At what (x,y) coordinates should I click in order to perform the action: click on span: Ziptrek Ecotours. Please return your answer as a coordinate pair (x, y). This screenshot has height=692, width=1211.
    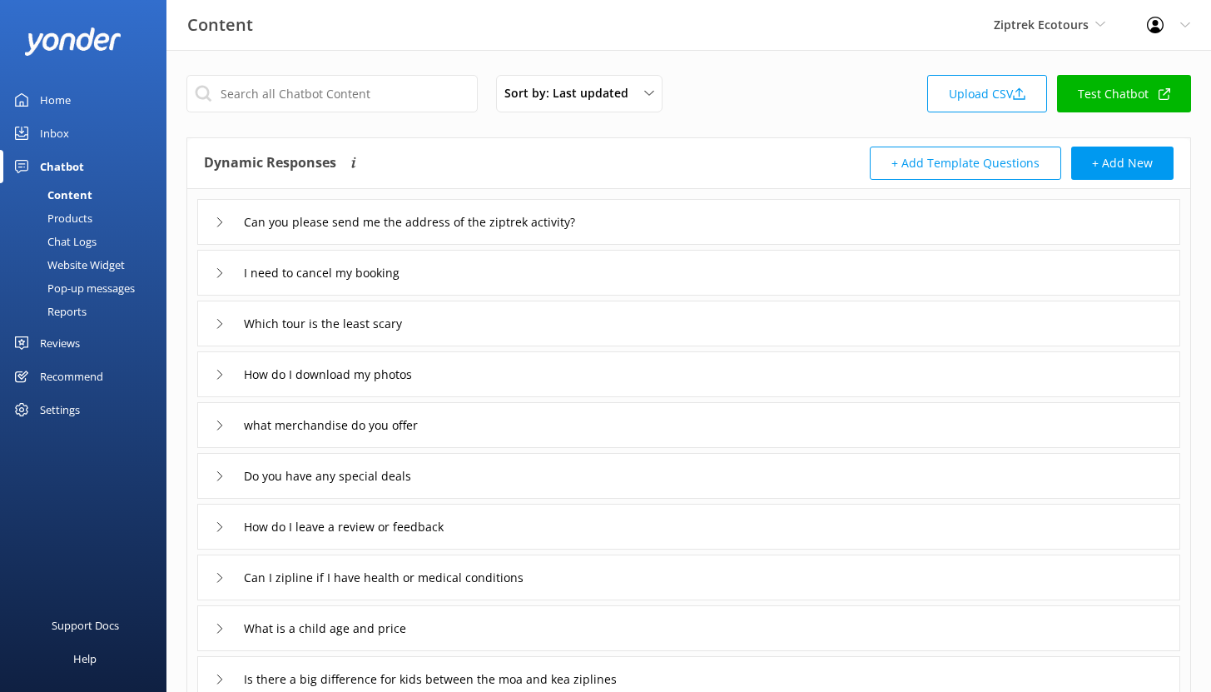
    Looking at the image, I should click on (1042, 24).